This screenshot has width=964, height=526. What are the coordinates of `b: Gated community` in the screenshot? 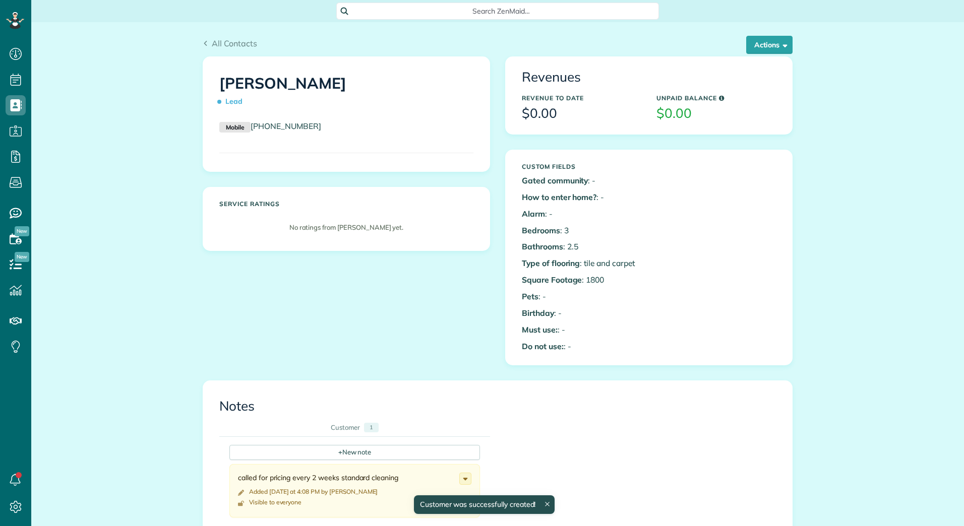 It's located at (554, 180).